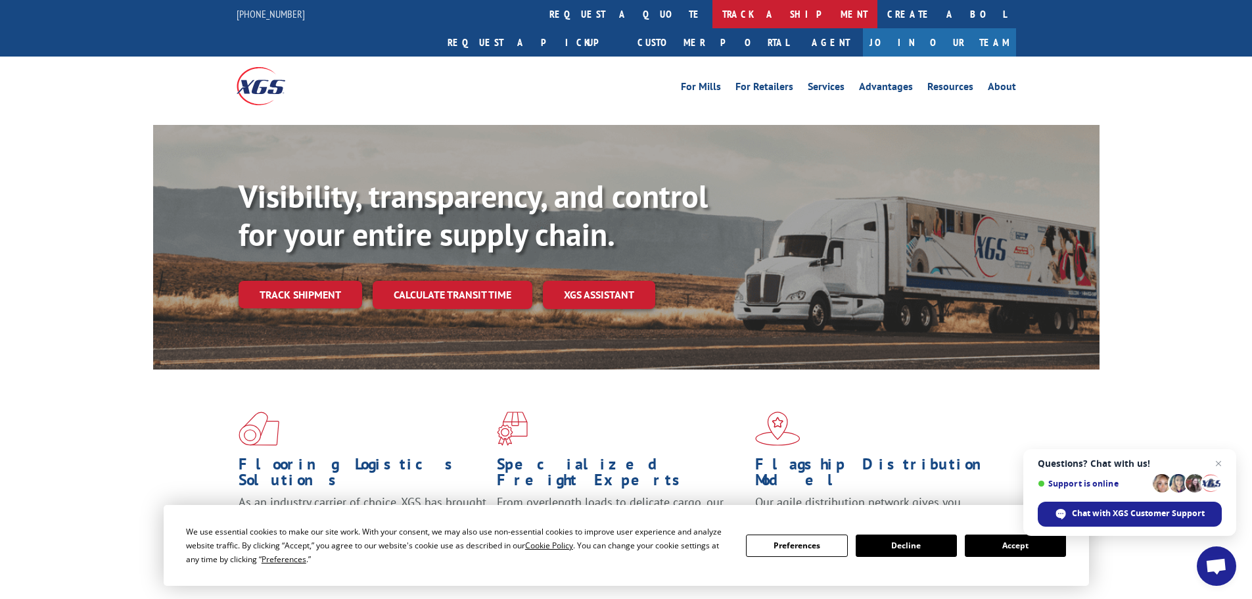  I want to click on a: XGS ASSISTANT, so click(599, 294).